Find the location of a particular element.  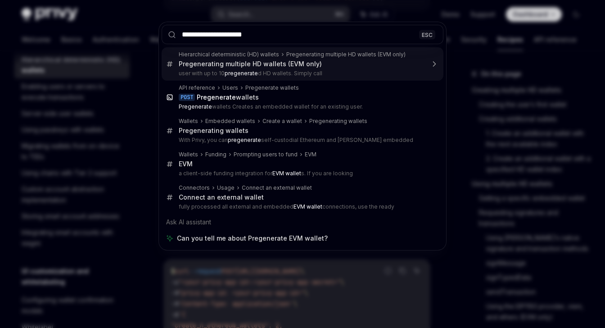

span: Can you tell me about Pregenerate EVM wallet? is located at coordinates (252, 238).